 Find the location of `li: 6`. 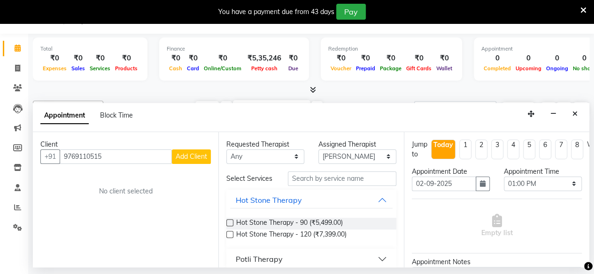

li: 6 is located at coordinates (545, 150).